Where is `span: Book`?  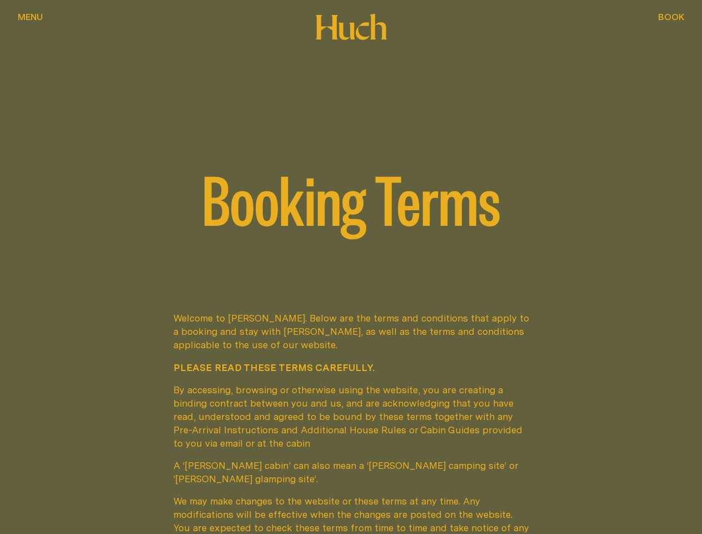 span: Book is located at coordinates (671, 17).